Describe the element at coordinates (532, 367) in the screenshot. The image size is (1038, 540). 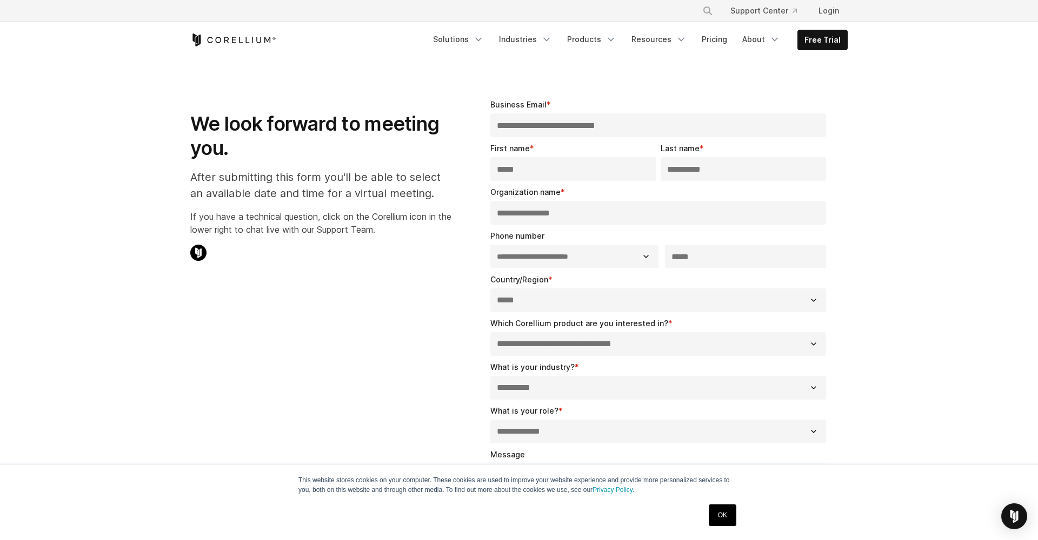
I see `span: What is your industry?` at that location.